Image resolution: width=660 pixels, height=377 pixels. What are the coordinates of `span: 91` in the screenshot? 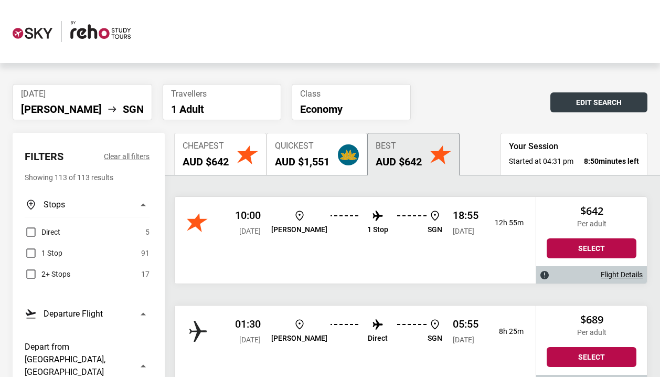 It's located at (145, 253).